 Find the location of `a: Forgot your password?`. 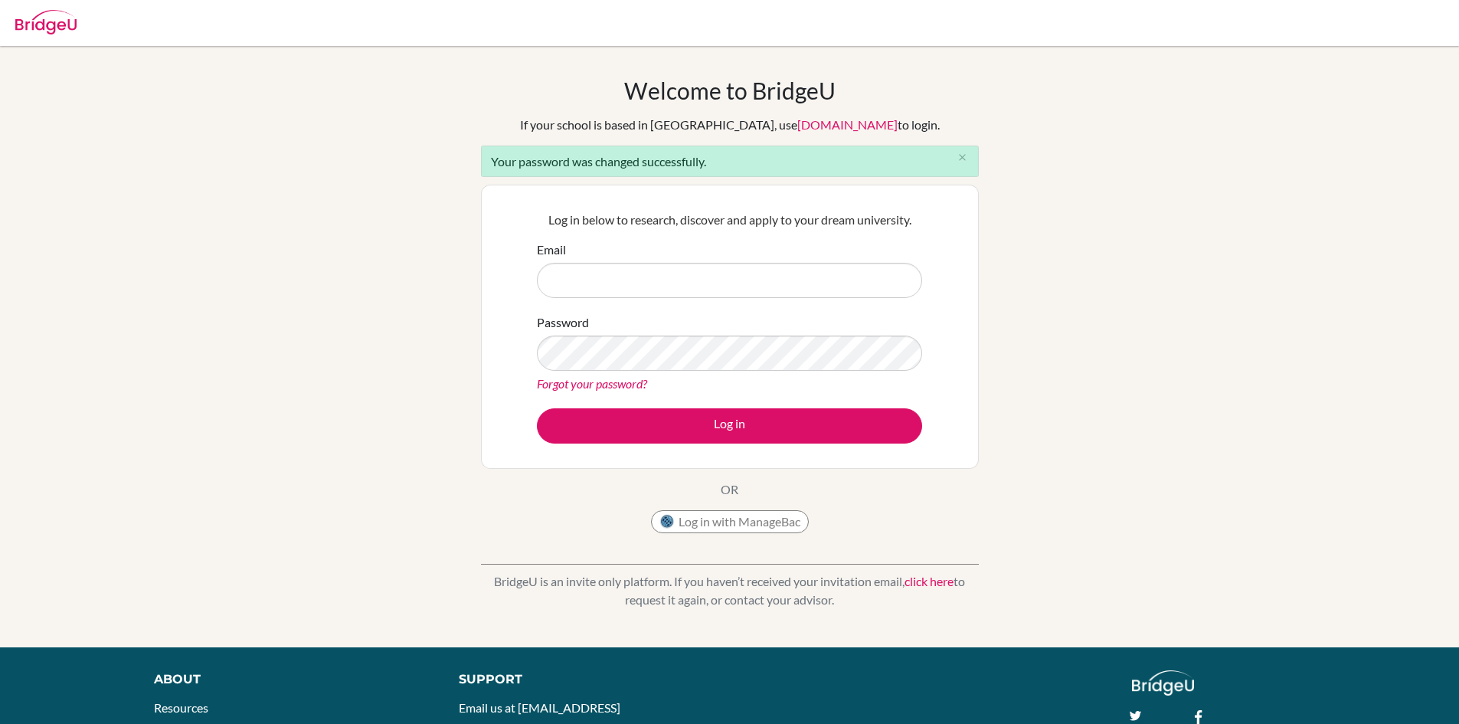

a: Forgot your password? is located at coordinates (592, 383).